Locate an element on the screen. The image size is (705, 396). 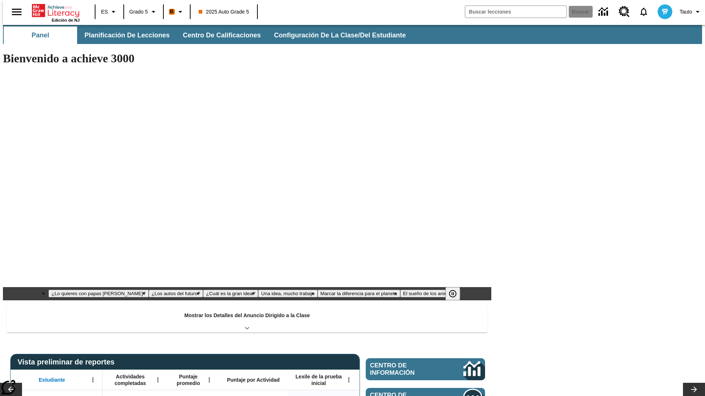
button: Configuración de la clase/del estudiante is located at coordinates (340, 35).